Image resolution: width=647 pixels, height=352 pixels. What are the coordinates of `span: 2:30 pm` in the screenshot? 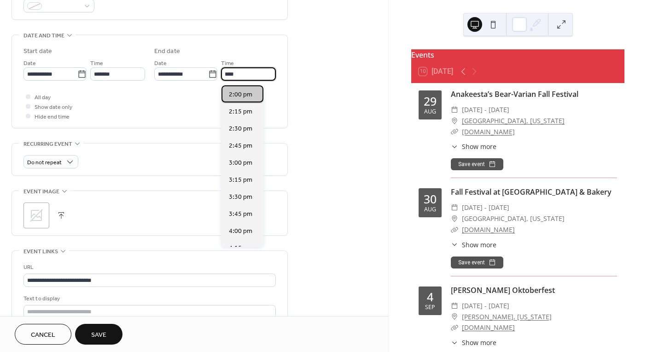 It's located at (241, 129).